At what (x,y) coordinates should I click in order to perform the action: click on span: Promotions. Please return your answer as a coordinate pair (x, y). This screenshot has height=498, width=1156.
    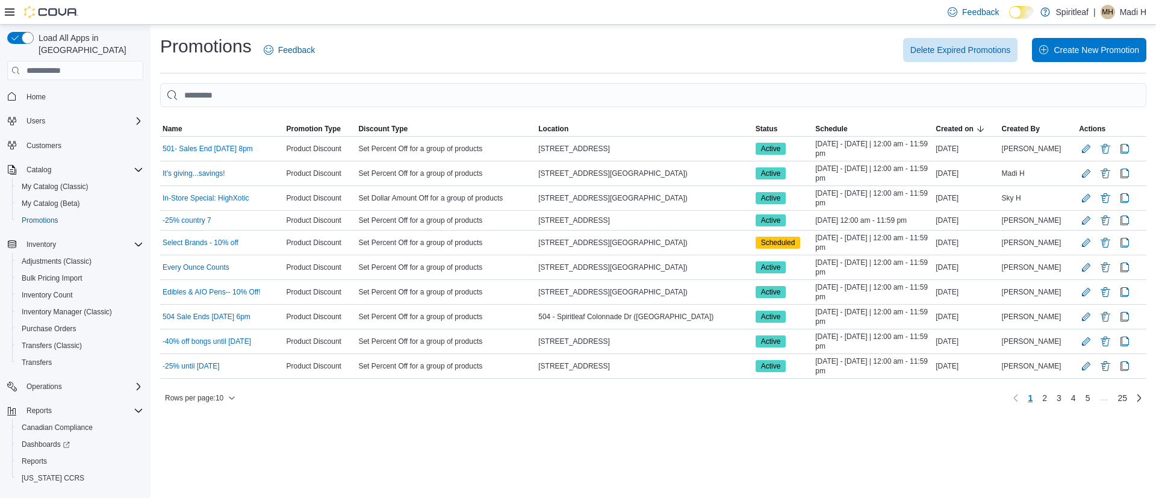
    Looking at the image, I should click on (80, 220).